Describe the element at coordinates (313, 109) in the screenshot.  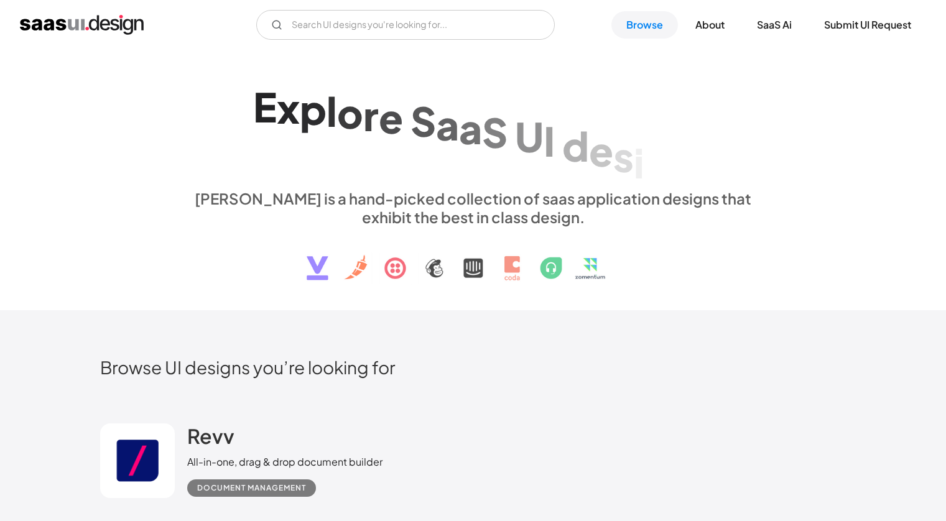
I see `div: p` at that location.